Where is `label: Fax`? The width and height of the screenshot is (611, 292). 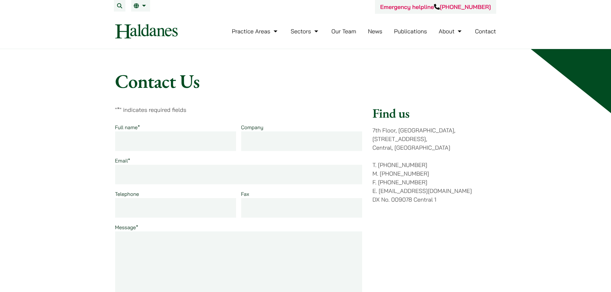
label: Fax is located at coordinates (245, 194).